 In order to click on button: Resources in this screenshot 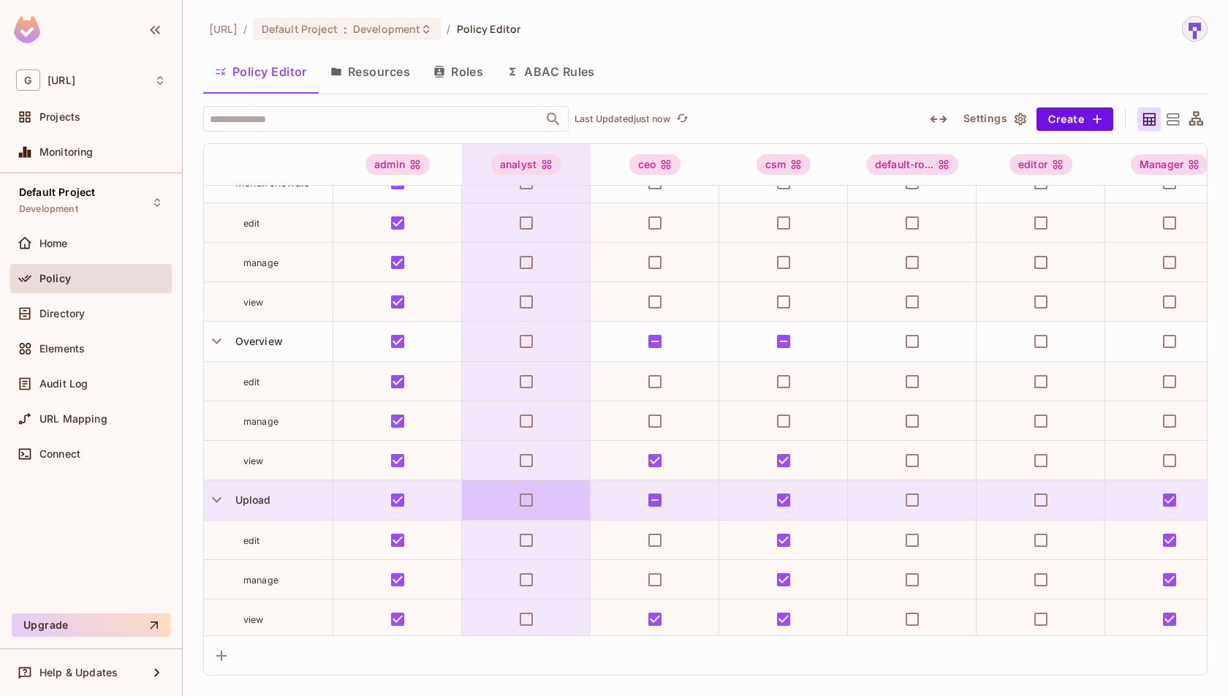, I will do `click(370, 72)`.